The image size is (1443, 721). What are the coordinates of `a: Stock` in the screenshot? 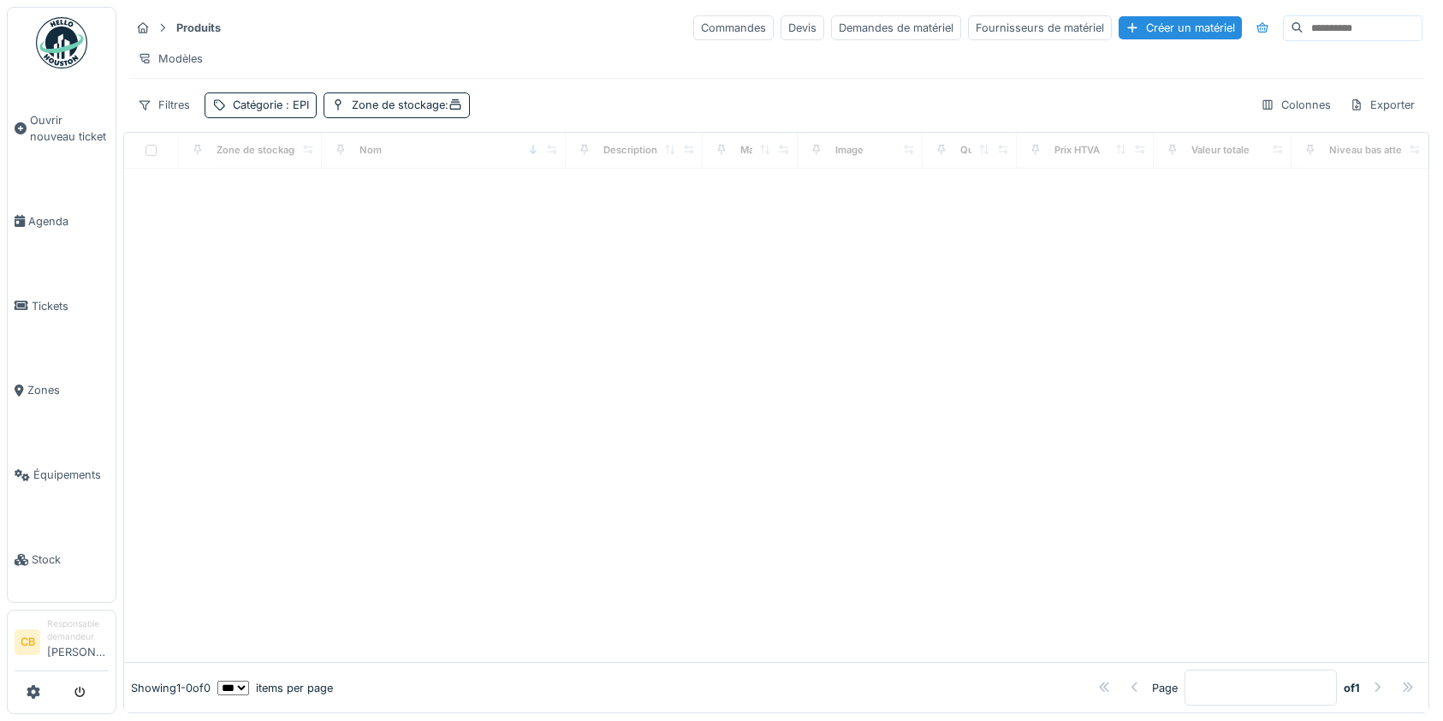 It's located at (62, 559).